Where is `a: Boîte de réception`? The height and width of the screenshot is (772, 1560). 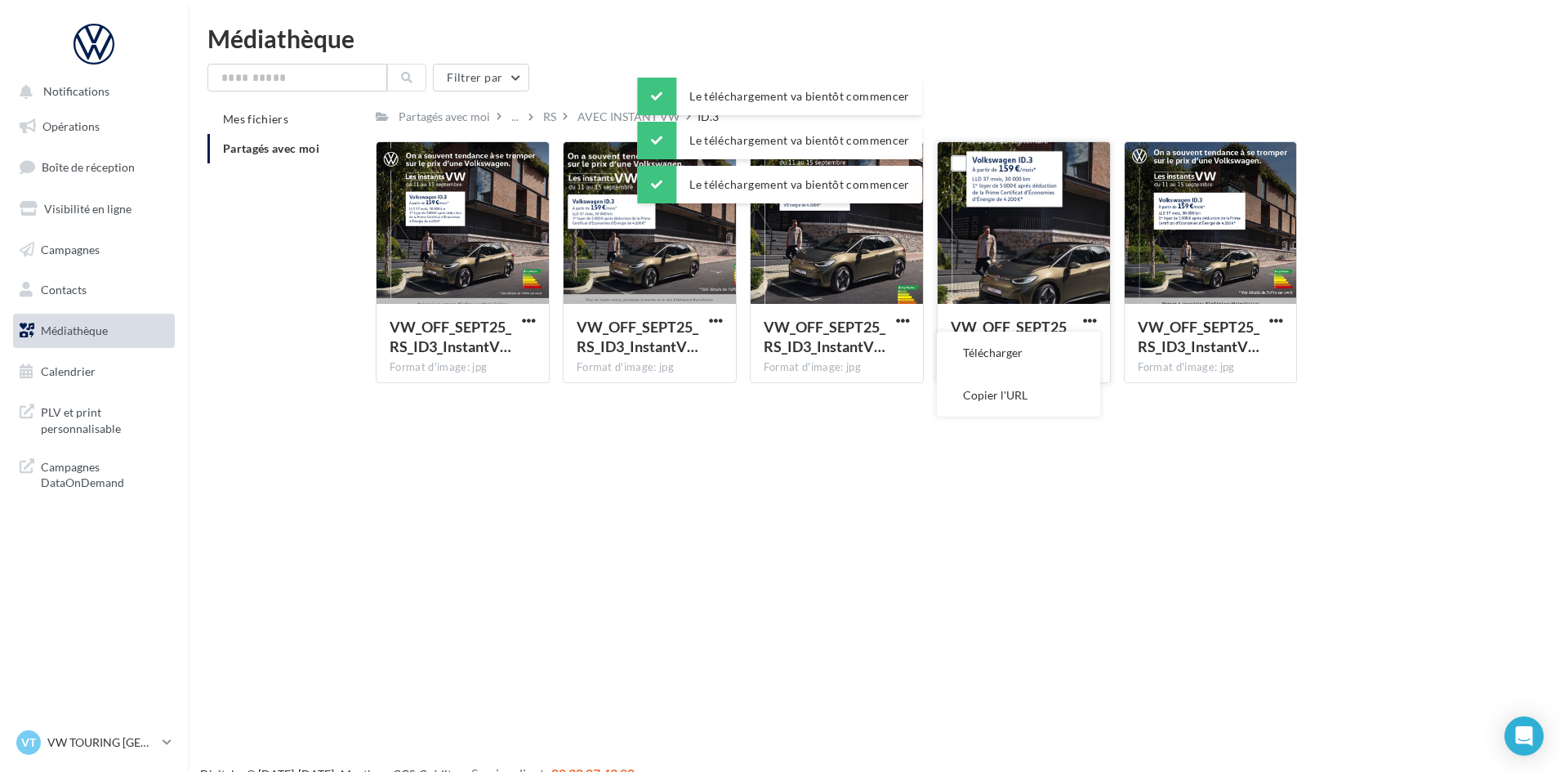 a: Boîte de réception is located at coordinates (94, 167).